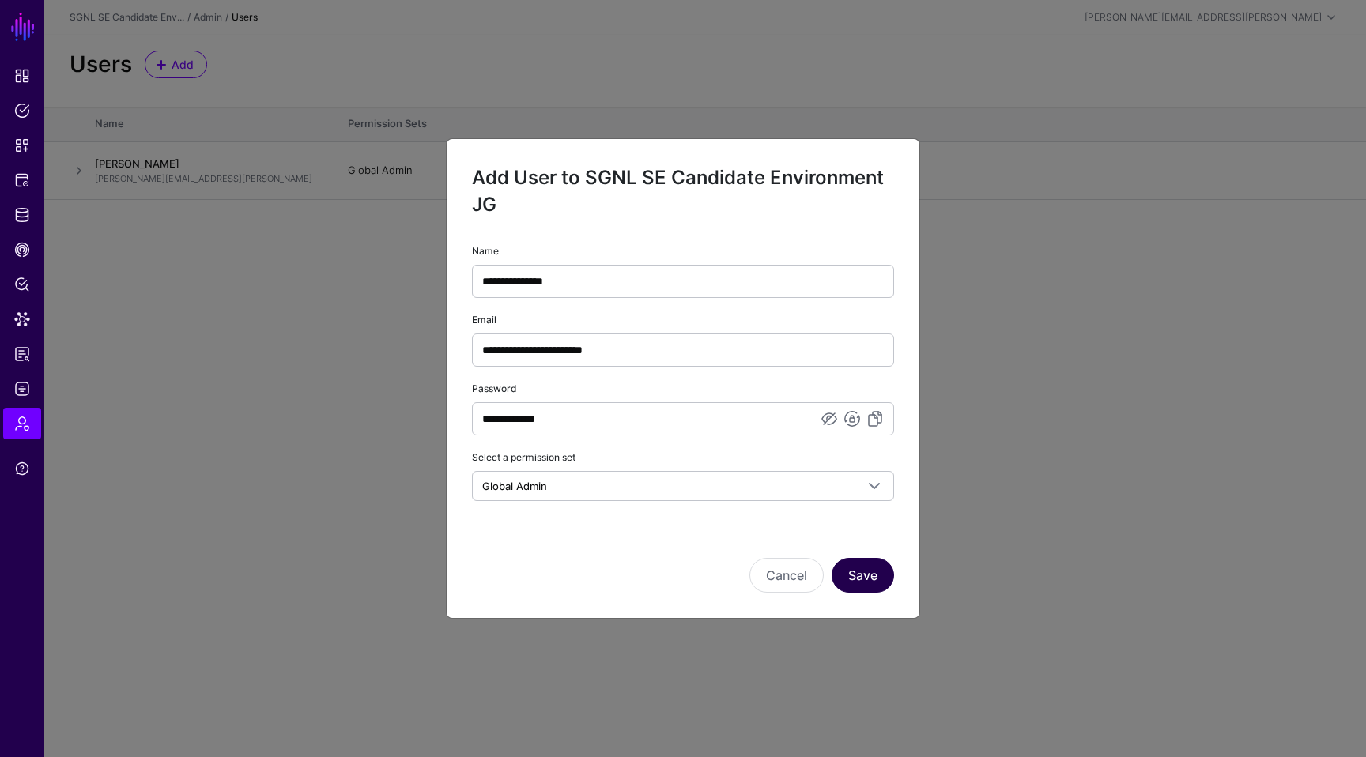 The height and width of the screenshot is (757, 1366). I want to click on label: Name, so click(485, 251).